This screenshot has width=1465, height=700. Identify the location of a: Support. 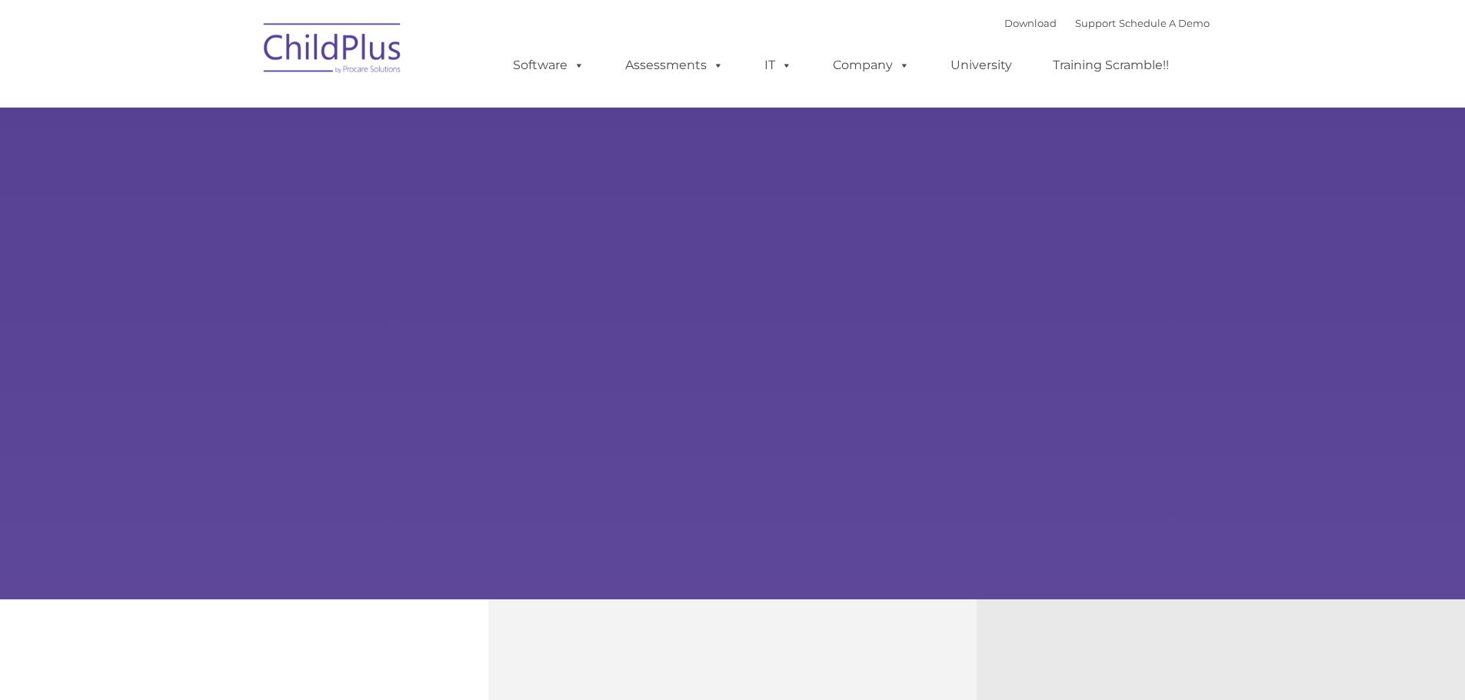
(1095, 23).